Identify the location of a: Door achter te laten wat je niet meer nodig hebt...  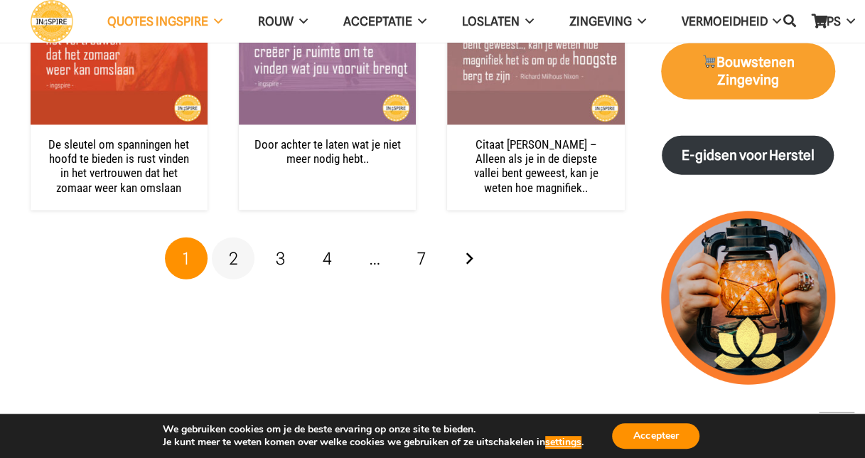
(328, 151).